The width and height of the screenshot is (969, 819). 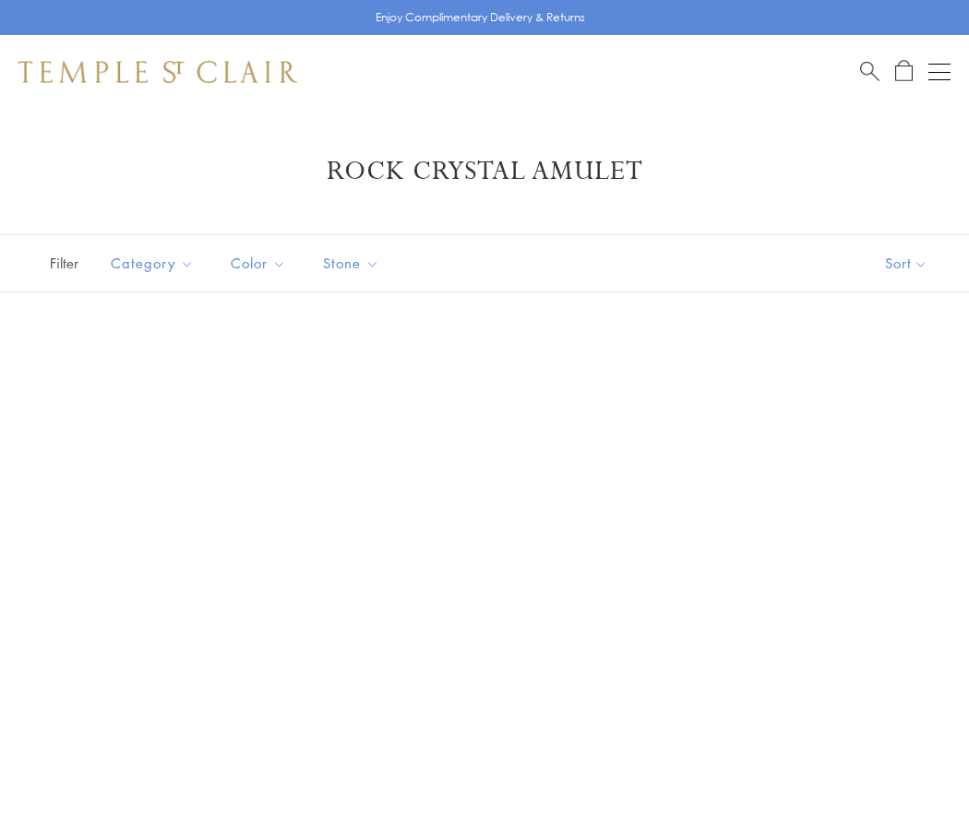 What do you see at coordinates (158, 72) in the screenshot?
I see `img: Temple St. Clair` at bounding box center [158, 72].